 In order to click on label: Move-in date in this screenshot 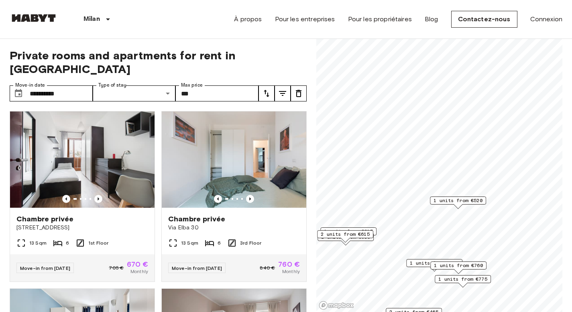, I will do `click(30, 85)`.